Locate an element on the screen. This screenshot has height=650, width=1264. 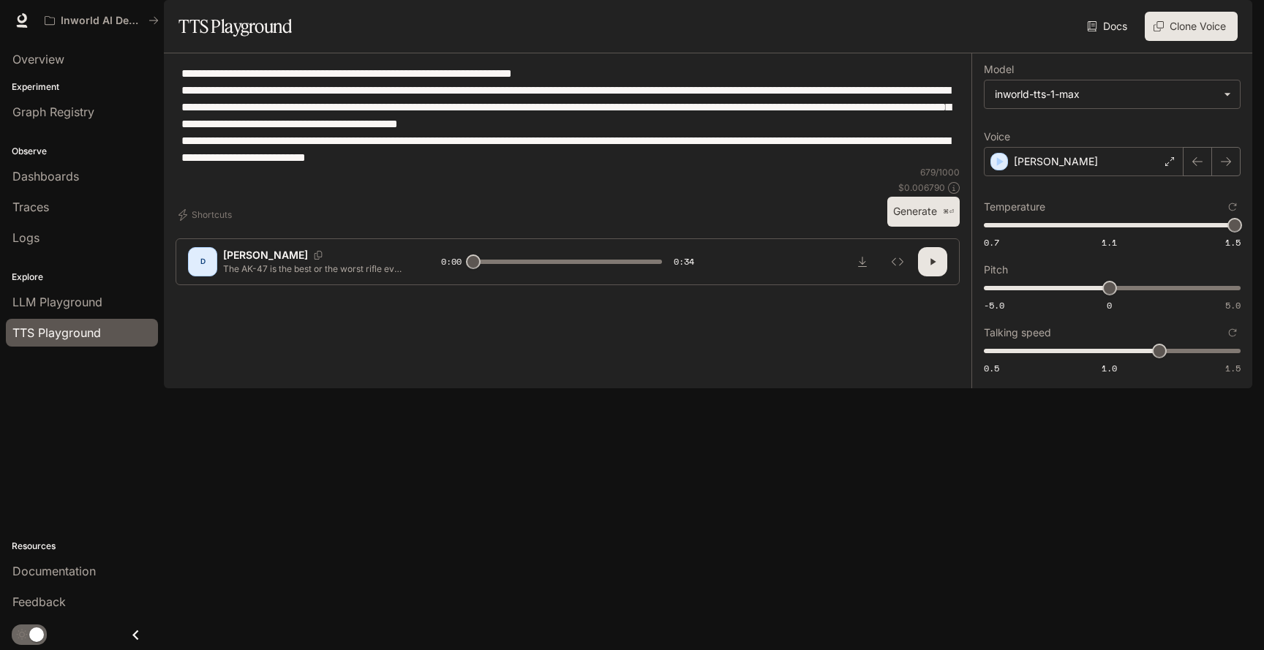
a: Docs is located at coordinates (1108, 26).